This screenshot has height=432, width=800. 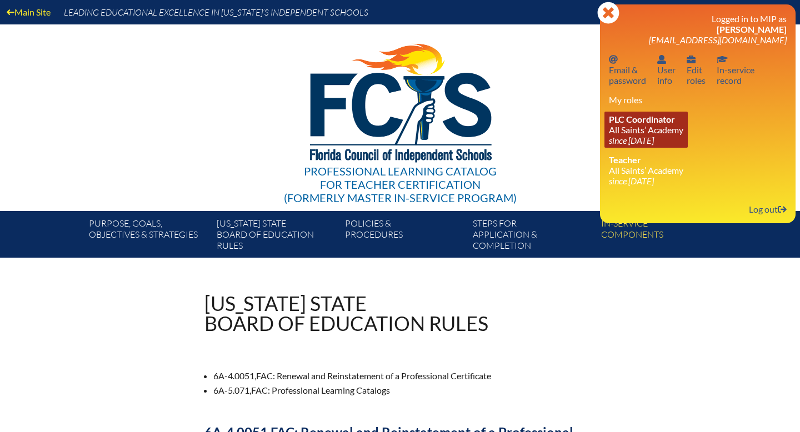 What do you see at coordinates (698, 29) in the screenshot?
I see `h3: Logged in to MIP as` at bounding box center [698, 29].